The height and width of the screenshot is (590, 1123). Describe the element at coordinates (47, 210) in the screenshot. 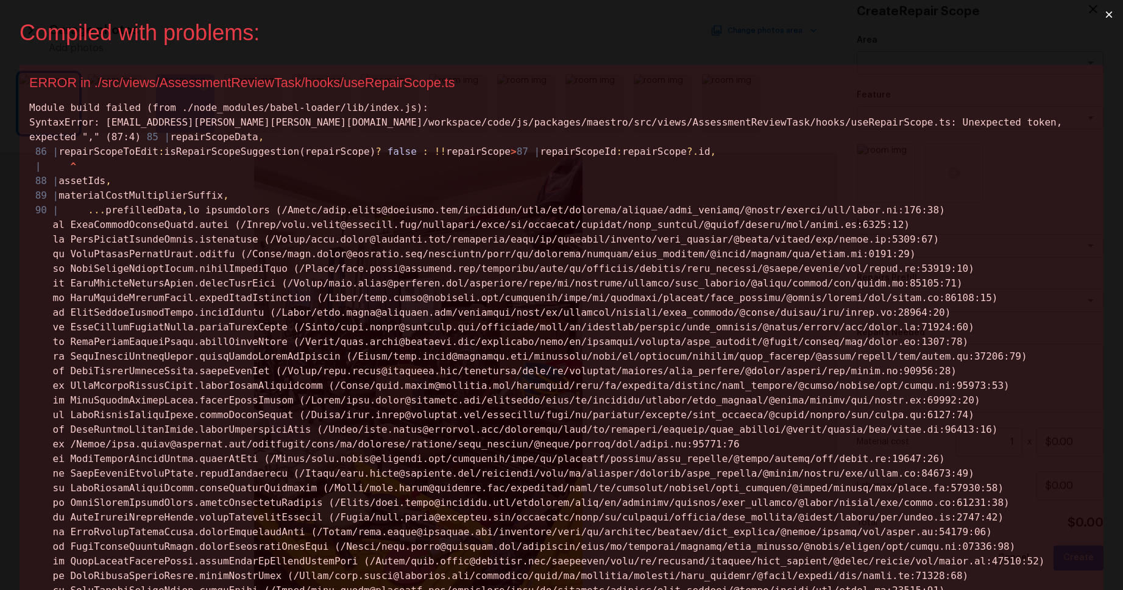

I see `span: 90 |` at that location.